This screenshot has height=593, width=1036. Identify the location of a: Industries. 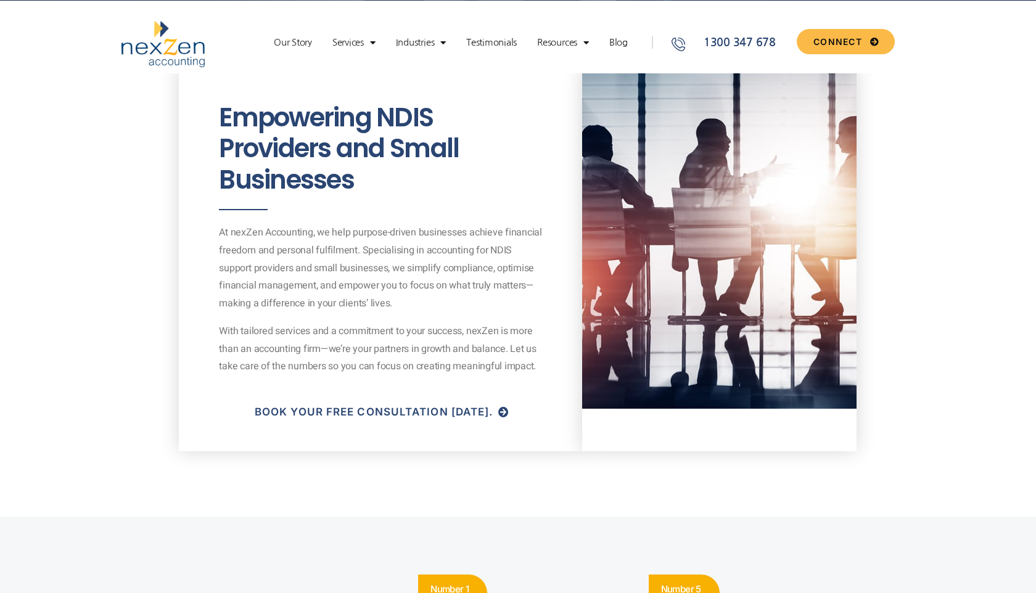
(420, 43).